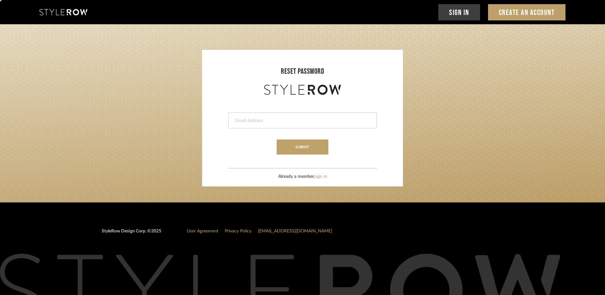 The width and height of the screenshot is (605, 295). I want to click on a: Sign In, so click(459, 12).